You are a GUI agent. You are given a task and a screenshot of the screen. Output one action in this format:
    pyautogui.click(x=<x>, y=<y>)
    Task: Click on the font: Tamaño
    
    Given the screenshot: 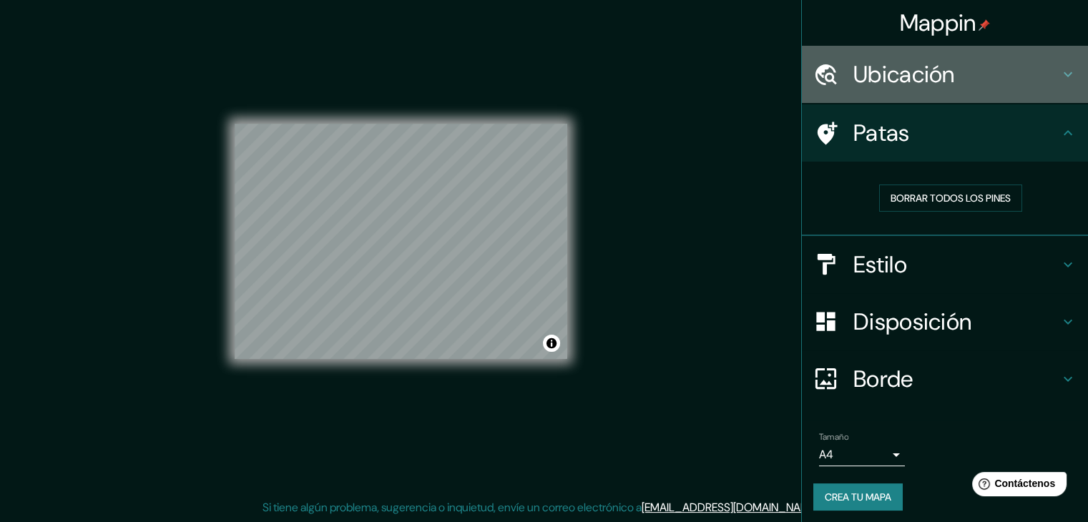 What is the action you would take?
    pyautogui.click(x=833, y=437)
    